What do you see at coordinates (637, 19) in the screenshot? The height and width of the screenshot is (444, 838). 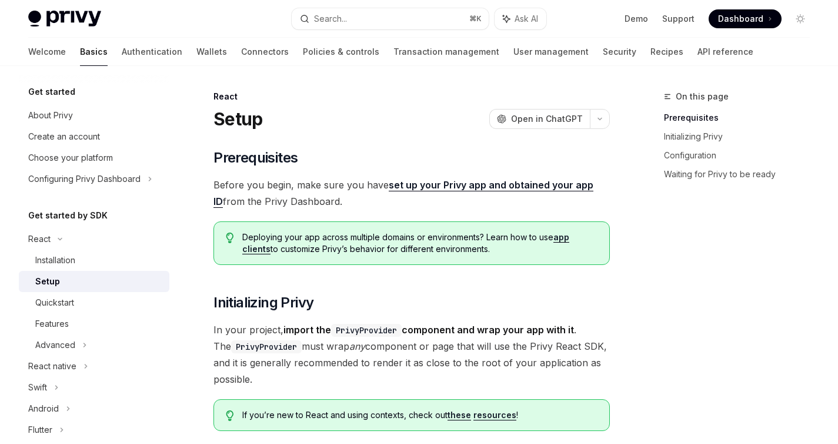 I see `a: Demo` at bounding box center [637, 19].